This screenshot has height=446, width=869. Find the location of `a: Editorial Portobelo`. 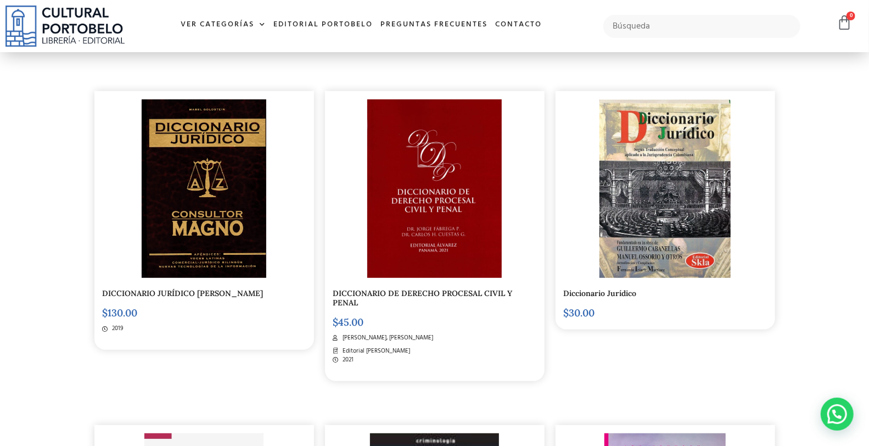

a: Editorial Portobelo is located at coordinates (323, 25).